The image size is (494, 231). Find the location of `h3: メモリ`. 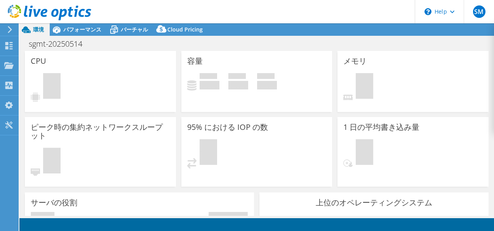

h3: メモリ is located at coordinates (355, 61).